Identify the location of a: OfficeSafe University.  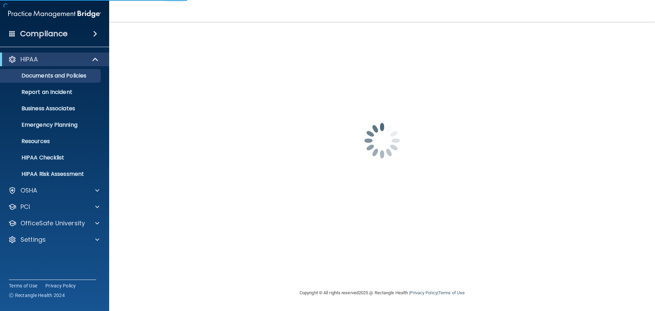
(54, 223).